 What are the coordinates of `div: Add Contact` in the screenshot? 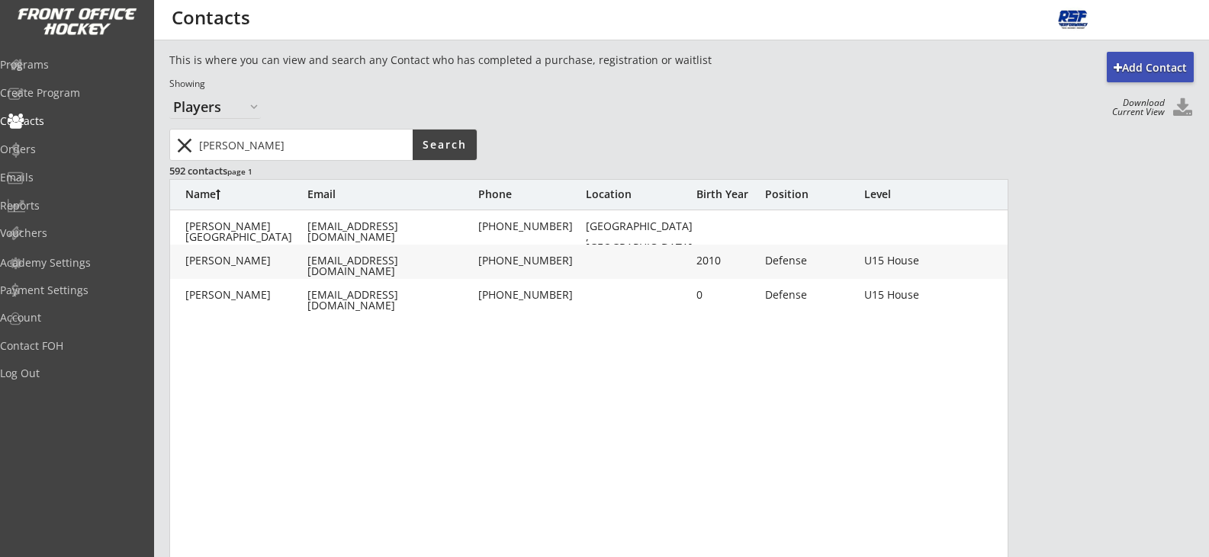 It's located at (1150, 68).